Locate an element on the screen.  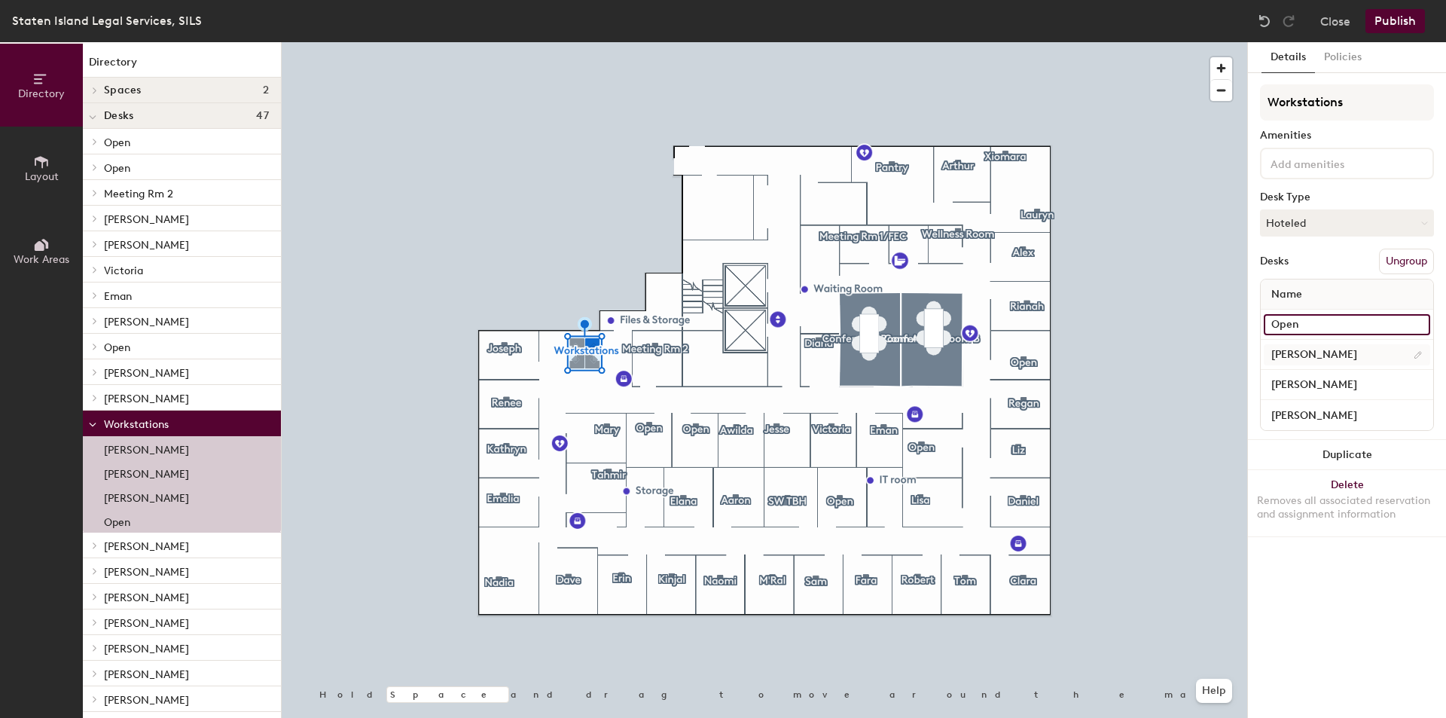
button: Ungroup is located at coordinates (1406, 261).